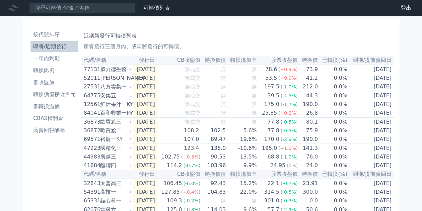 This screenshot has height=211, width=422. I want to click on td: 190.0, so click(308, 104).